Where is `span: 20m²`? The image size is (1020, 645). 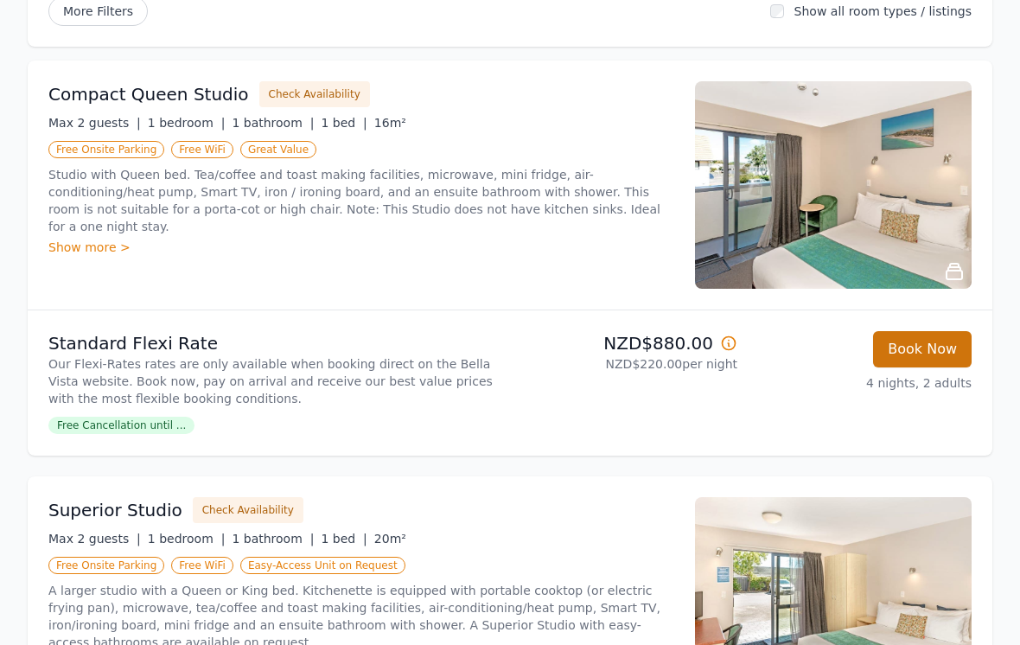 span: 20m² is located at coordinates (390, 539).